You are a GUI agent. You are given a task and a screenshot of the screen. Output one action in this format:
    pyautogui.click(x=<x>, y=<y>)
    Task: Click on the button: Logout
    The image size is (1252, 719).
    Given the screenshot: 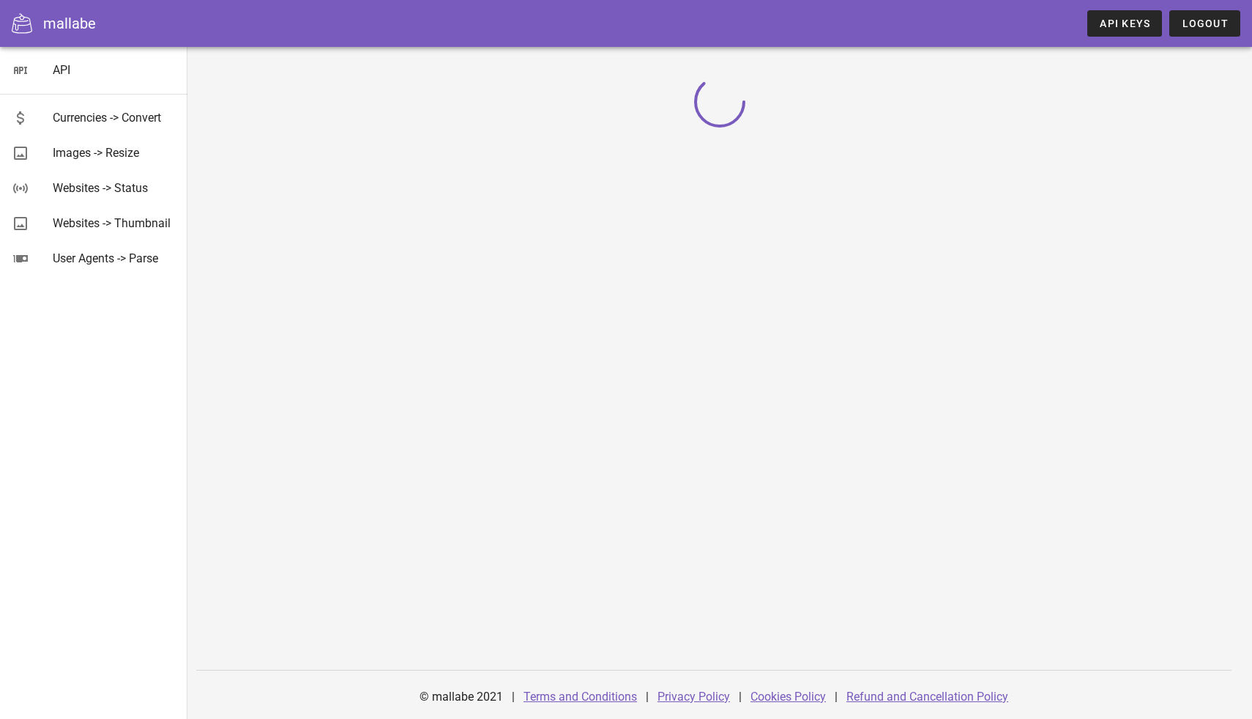 What is the action you would take?
    pyautogui.click(x=1205, y=23)
    